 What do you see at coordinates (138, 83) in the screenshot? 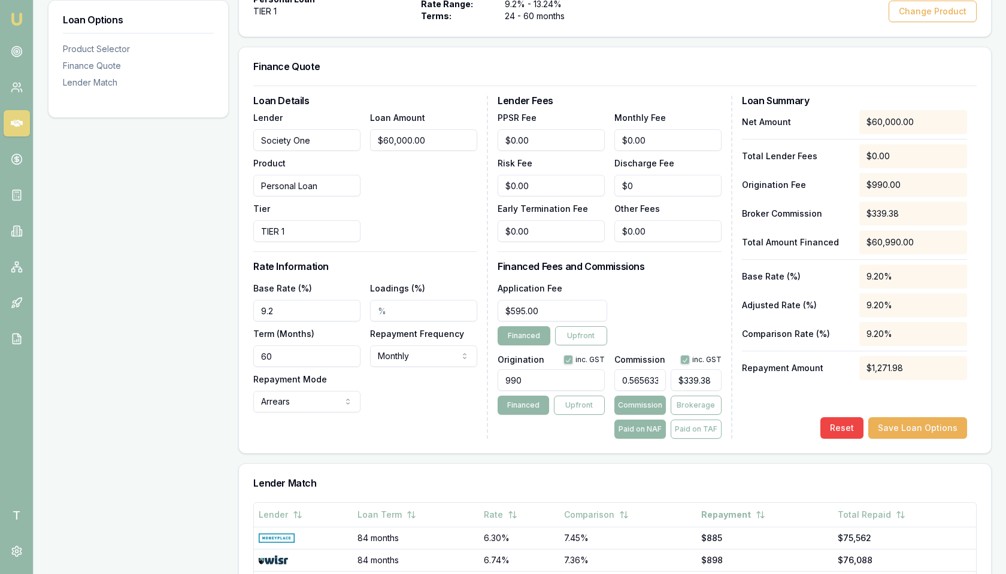
I see `div: Lender Match` at bounding box center [138, 83].